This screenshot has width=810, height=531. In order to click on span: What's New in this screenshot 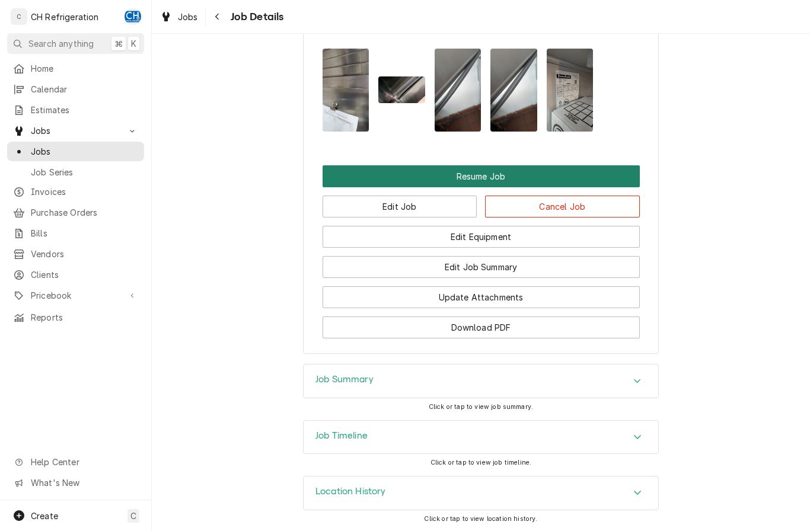, I will do `click(84, 483)`.